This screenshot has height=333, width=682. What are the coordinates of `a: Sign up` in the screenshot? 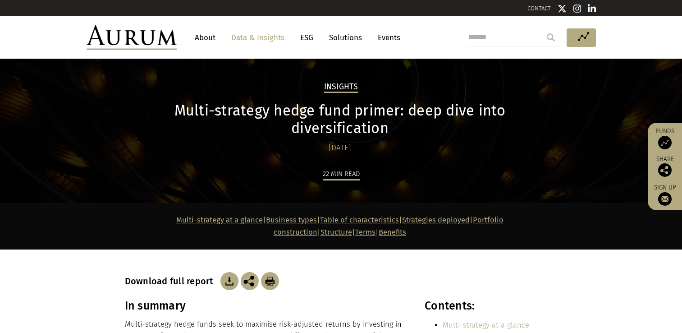 It's located at (665, 194).